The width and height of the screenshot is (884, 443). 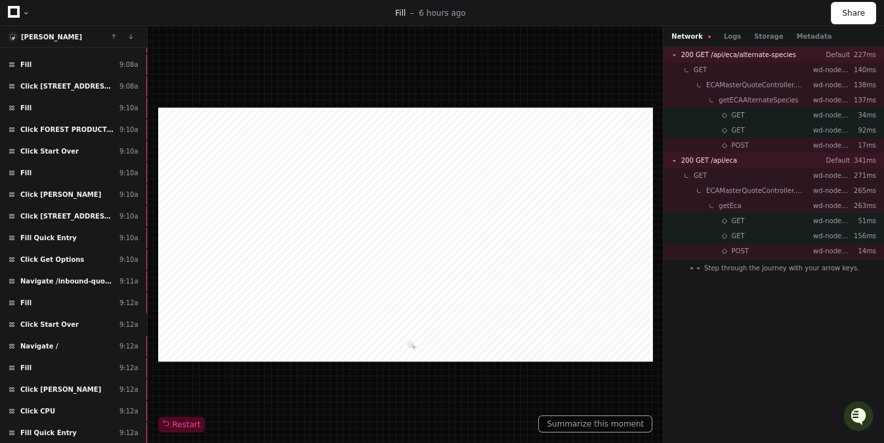 I want to click on span: Navigate /inbound-quote-review, so click(x=67, y=281).